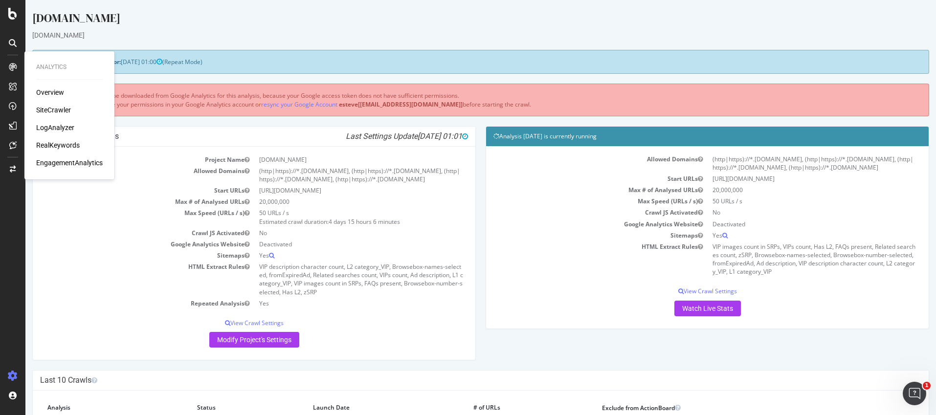 Image resolution: width=936 pixels, height=415 pixels. What do you see at coordinates (55, 128) in the screenshot?
I see `div: LogAnalyzer` at bounding box center [55, 128].